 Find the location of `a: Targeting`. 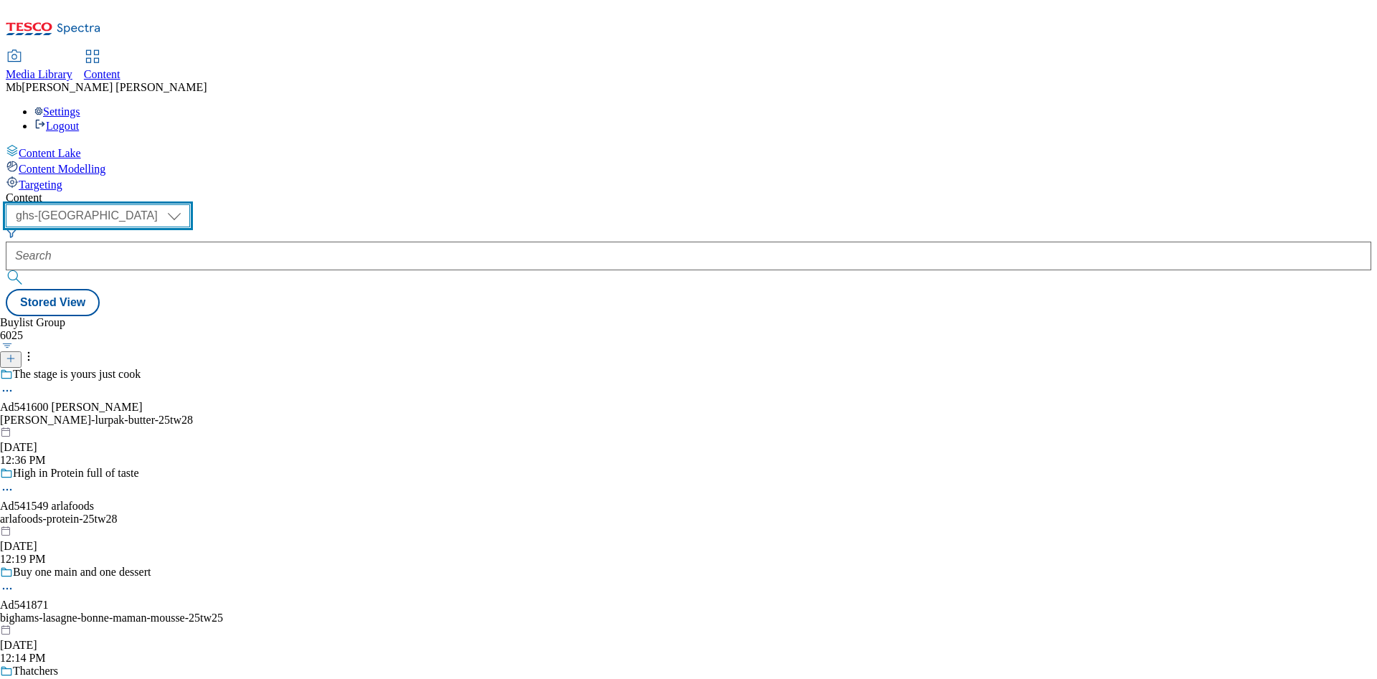

a: Targeting is located at coordinates (688, 184).